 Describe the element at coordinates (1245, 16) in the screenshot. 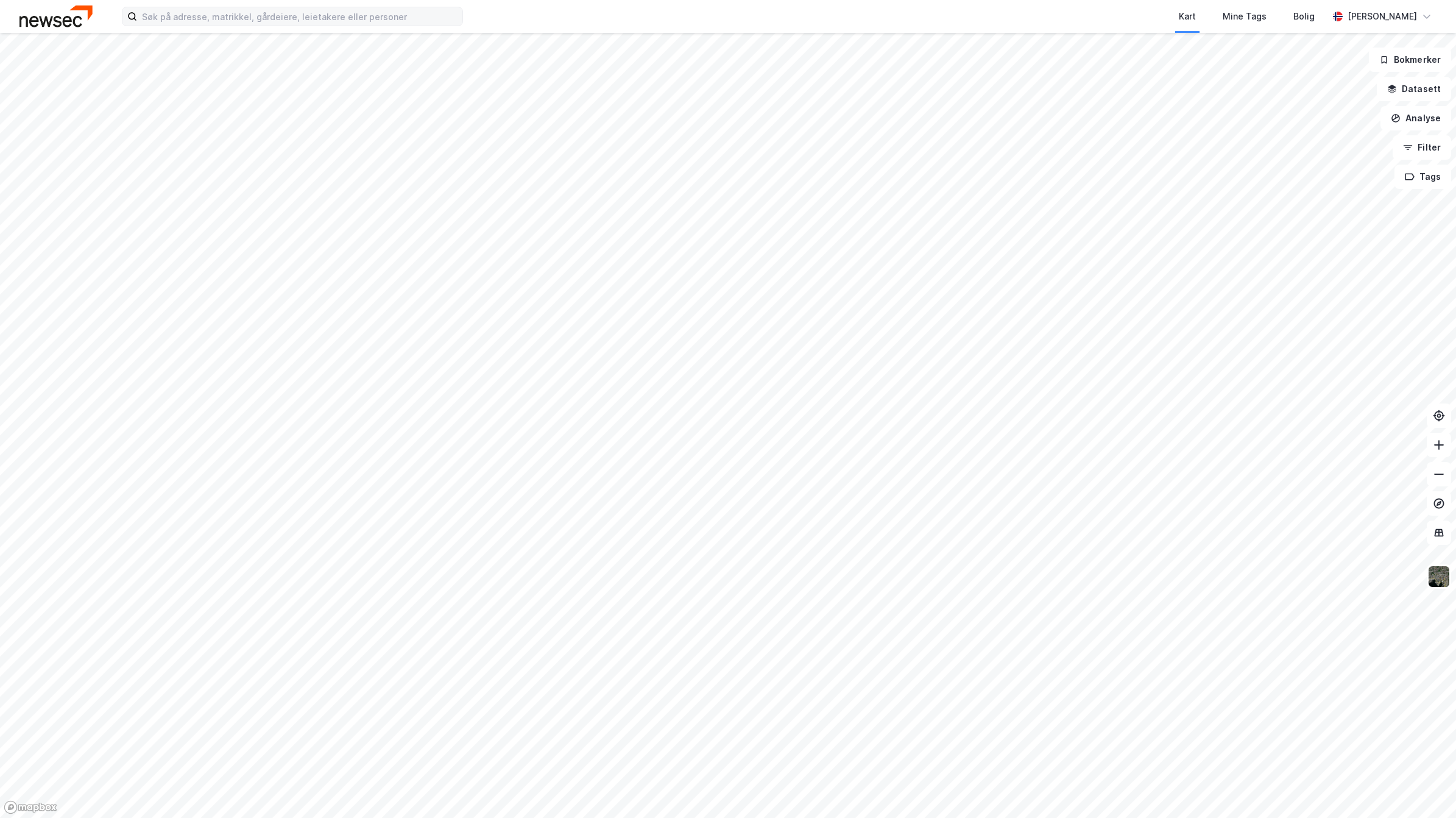

I see `div: Mine Tags` at that location.